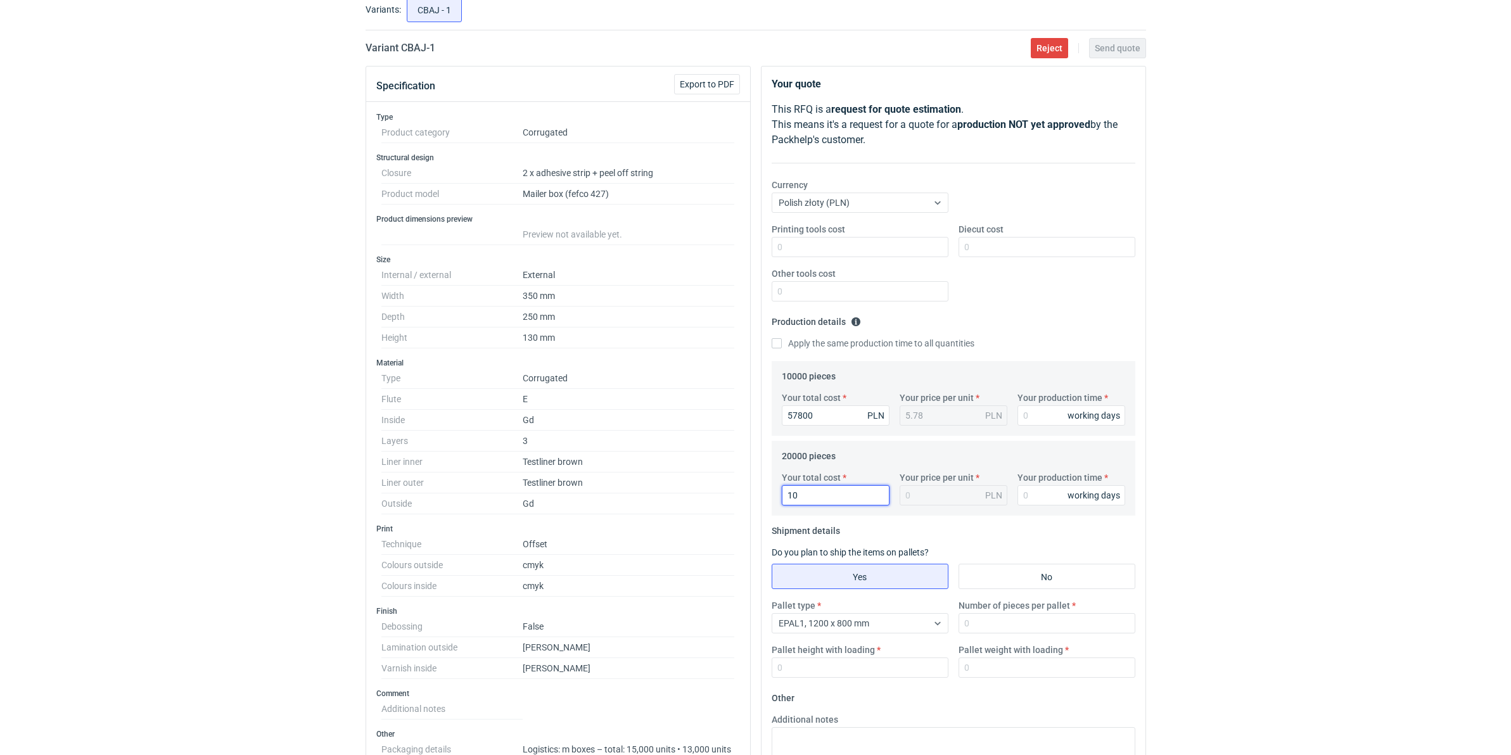 The image size is (1511, 755). I want to click on strong: Your quote, so click(796, 84).